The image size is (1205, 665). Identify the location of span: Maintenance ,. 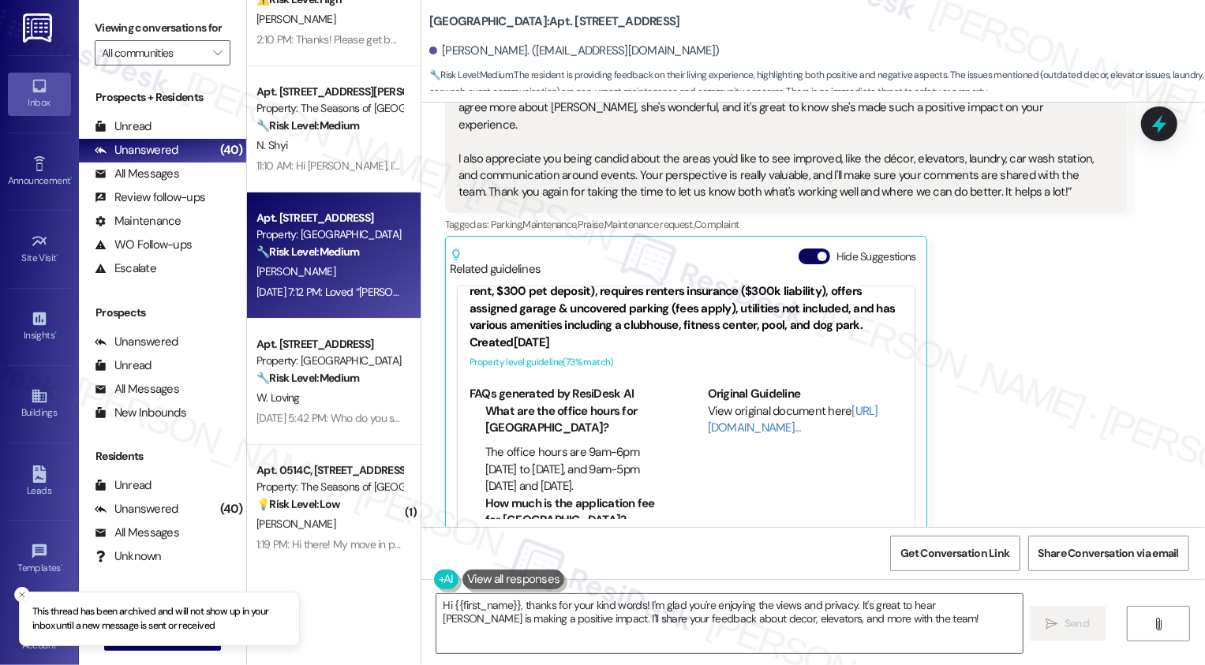
(550, 224).